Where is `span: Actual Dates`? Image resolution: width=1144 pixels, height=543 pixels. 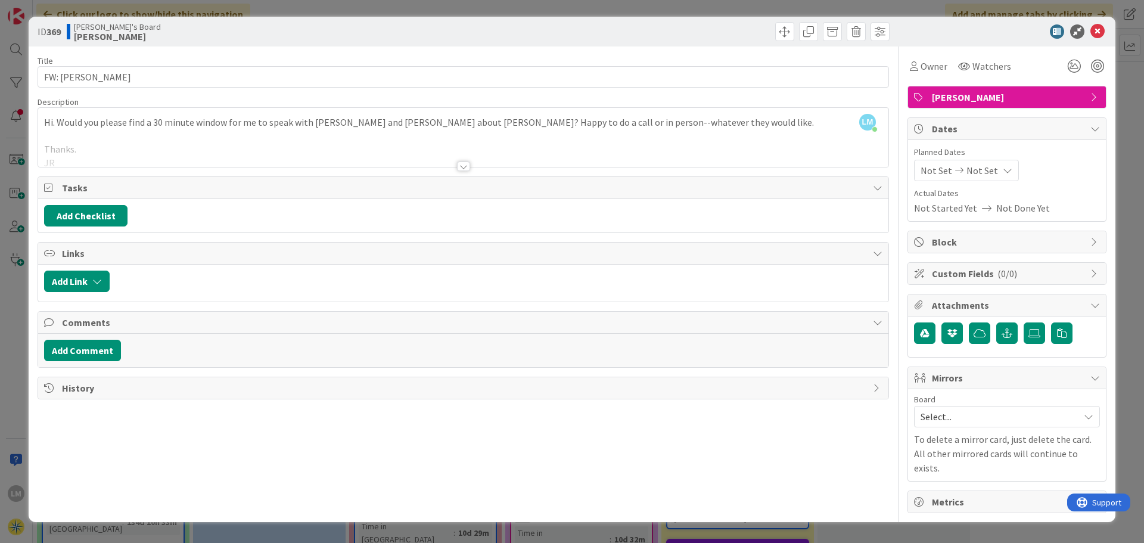 span: Actual Dates is located at coordinates (1007, 193).